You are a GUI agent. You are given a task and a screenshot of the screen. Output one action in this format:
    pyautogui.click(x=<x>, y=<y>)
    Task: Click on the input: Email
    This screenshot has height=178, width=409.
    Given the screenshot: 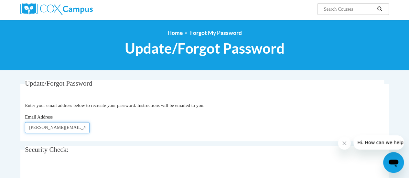 What is the action you would take?
    pyautogui.click(x=57, y=128)
    